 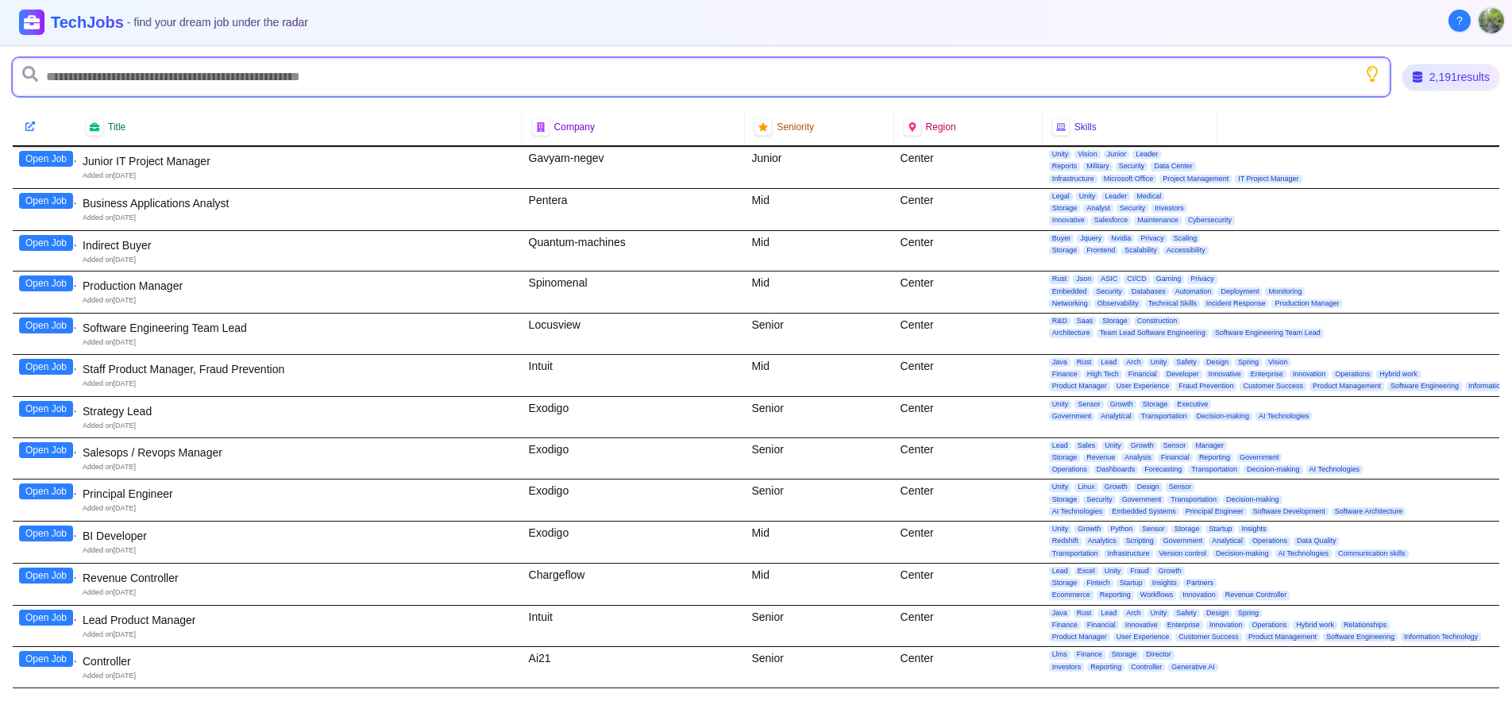 What do you see at coordinates (1086, 127) in the screenshot?
I see `span: Skills` at bounding box center [1086, 127].